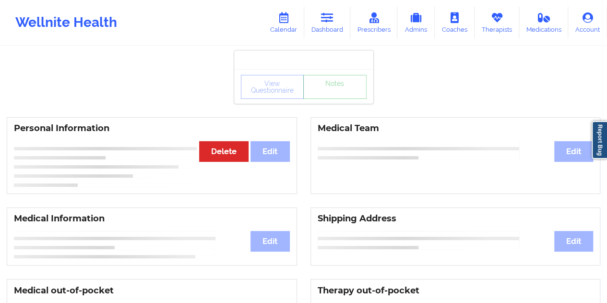 This screenshot has height=303, width=607. Describe the element at coordinates (152, 218) in the screenshot. I see `h3: Medical Information` at that location.